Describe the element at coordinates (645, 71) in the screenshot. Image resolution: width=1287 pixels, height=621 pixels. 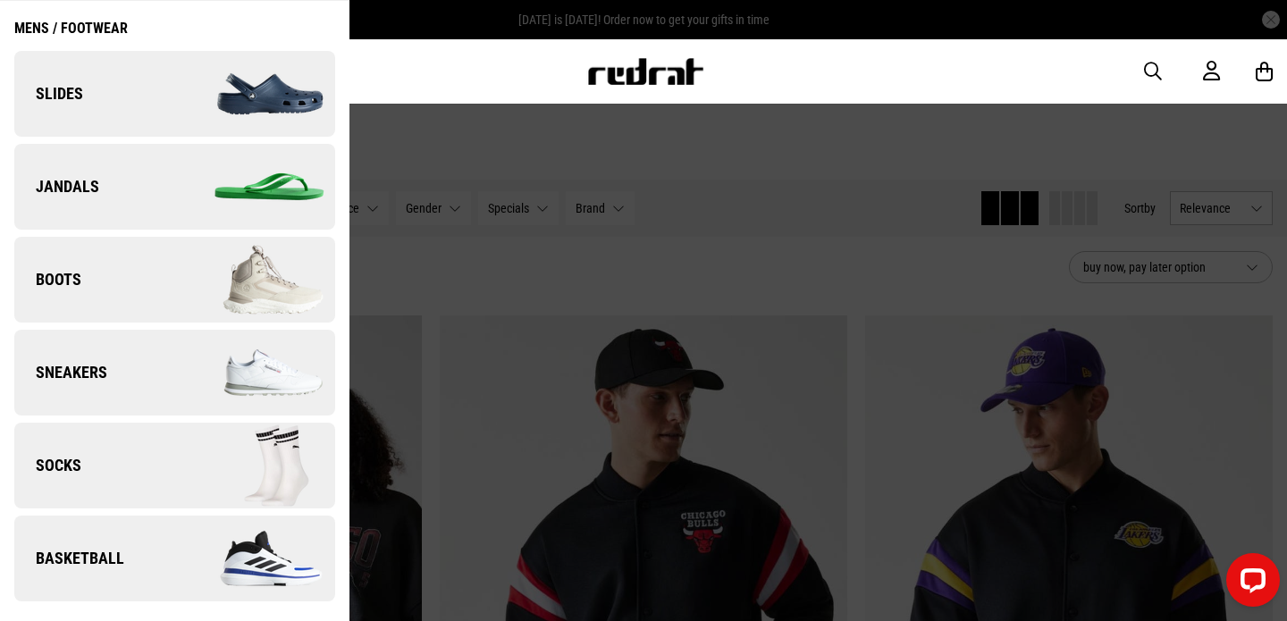
I see `img: Redrat logo` at that location.